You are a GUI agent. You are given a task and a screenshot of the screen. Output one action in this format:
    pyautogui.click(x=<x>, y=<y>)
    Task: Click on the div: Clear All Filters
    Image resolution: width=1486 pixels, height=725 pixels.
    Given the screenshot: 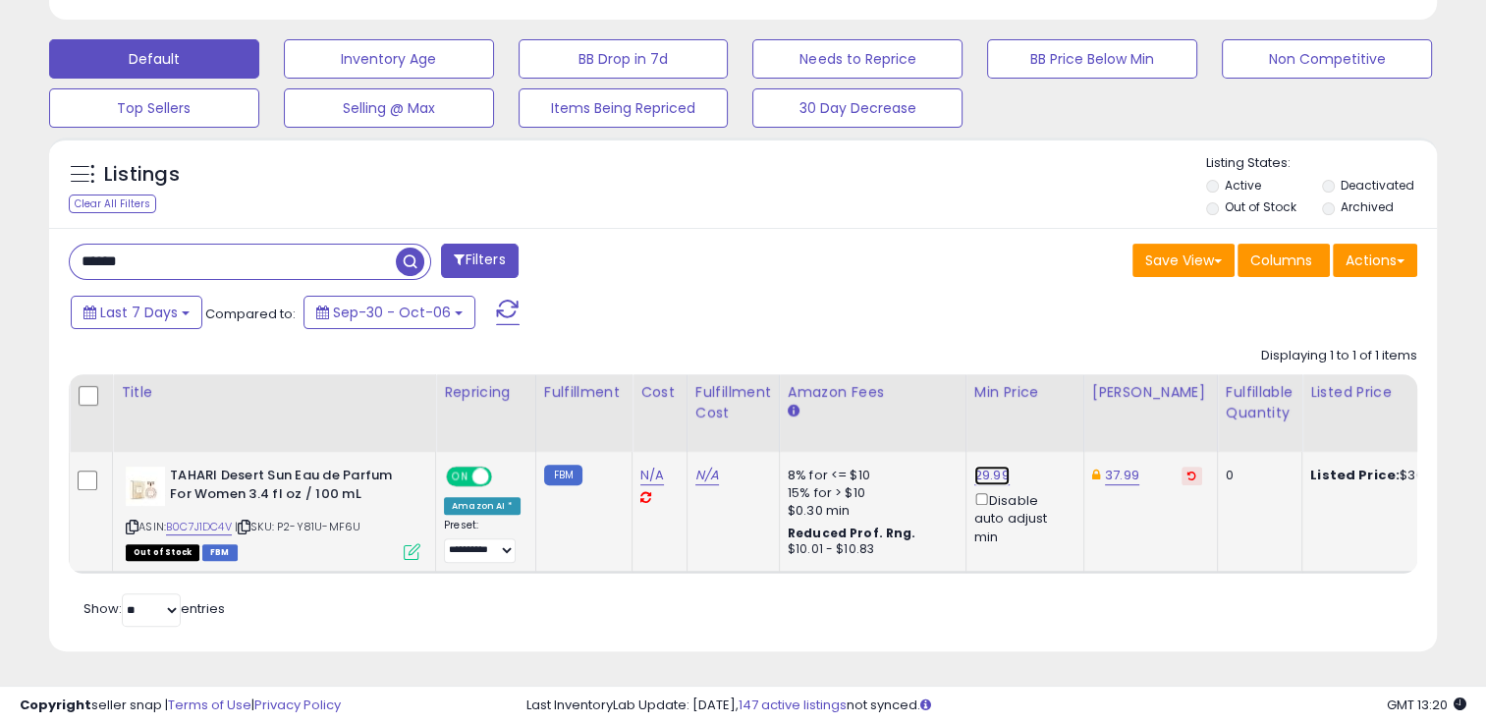 What is the action you would take?
    pyautogui.click(x=112, y=203)
    